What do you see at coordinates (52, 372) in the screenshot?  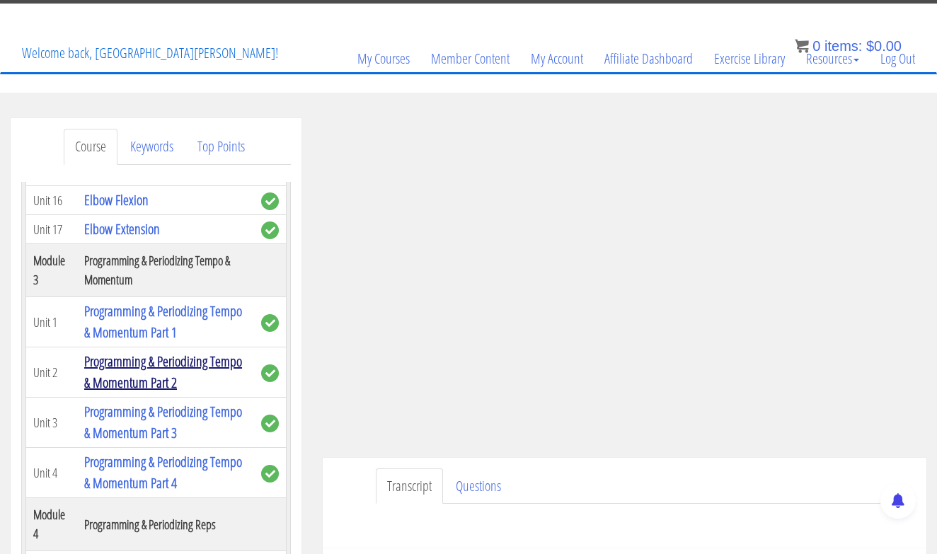 I see `td: Unit 2` at bounding box center [52, 372].